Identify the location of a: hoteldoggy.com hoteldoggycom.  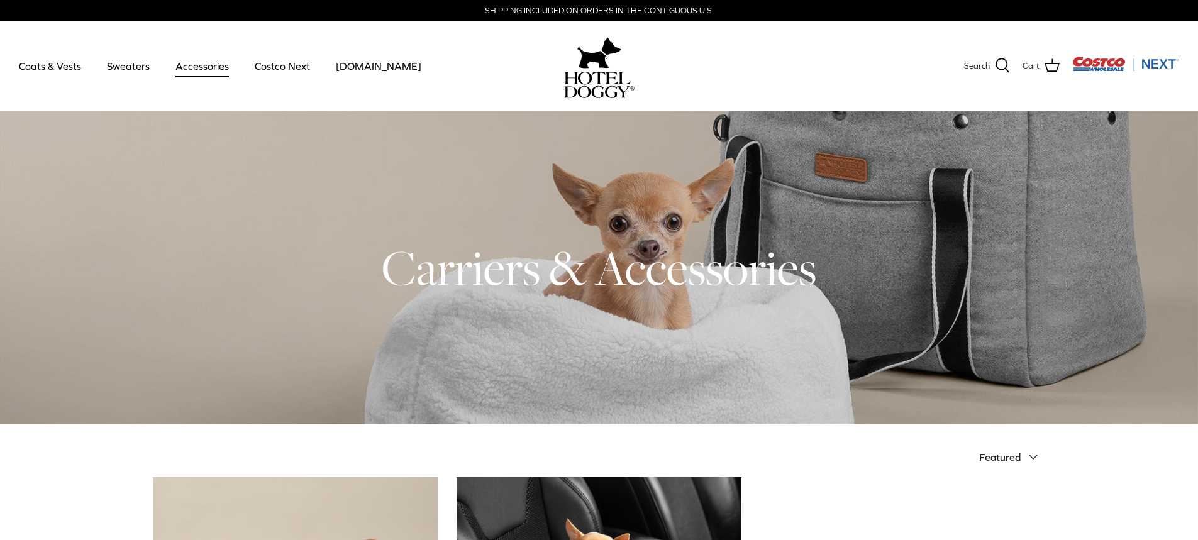
(599, 66).